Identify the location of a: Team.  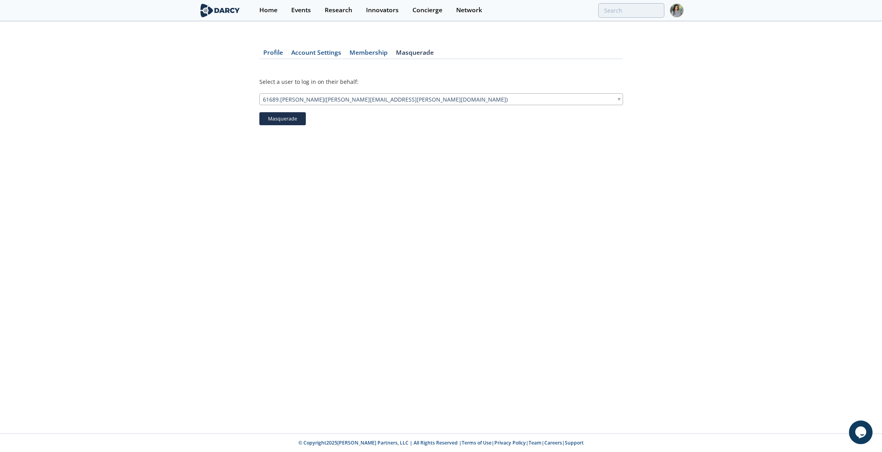
(535, 443).